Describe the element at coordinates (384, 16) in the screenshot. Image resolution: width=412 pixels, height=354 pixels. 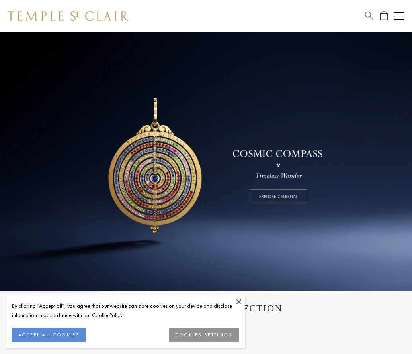
I see `a: Open Shopping Bag` at that location.